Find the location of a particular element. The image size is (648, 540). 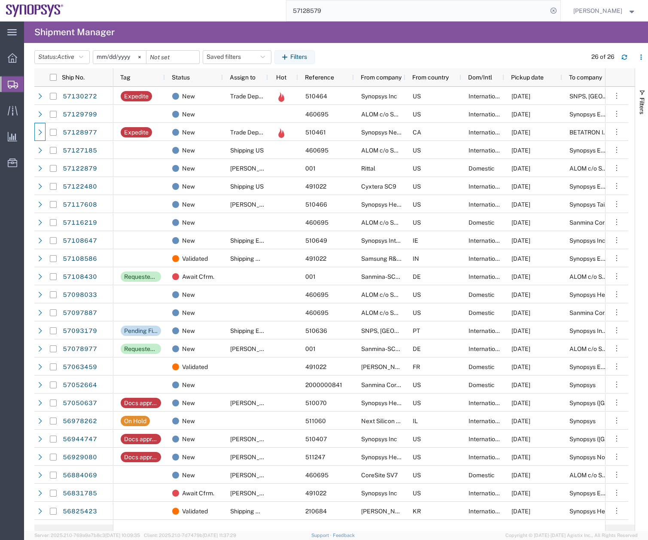

span: SNPS, Portugal Unipessoal, Lda. is located at coordinates (424, 331).